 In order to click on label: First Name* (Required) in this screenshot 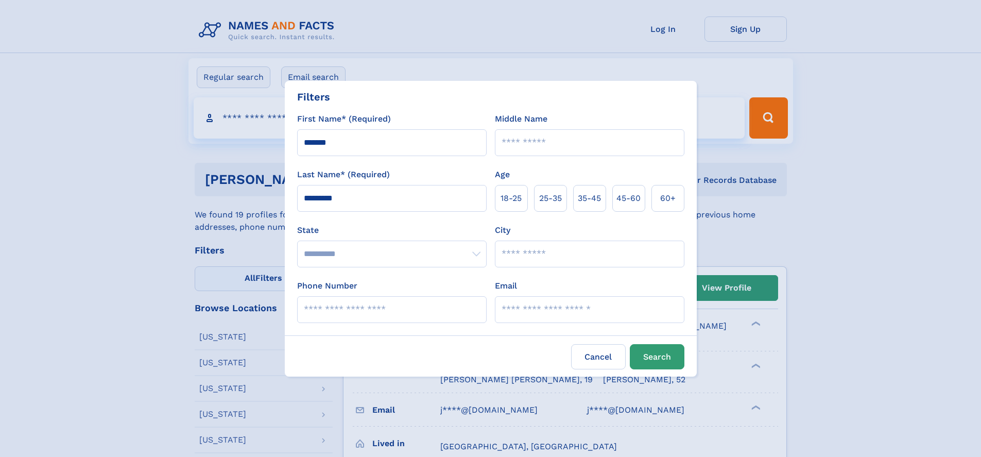, I will do `click(344, 119)`.